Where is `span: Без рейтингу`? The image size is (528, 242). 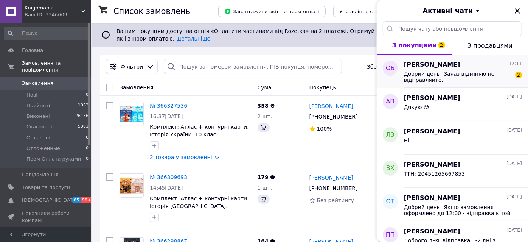
span: Без рейтингу is located at coordinates (335, 200).